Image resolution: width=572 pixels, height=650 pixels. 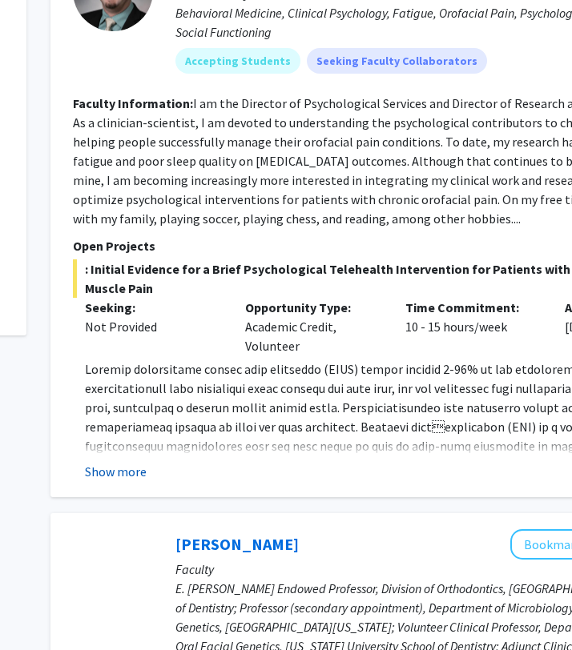 What do you see at coordinates (153, 327) in the screenshot?
I see `div: Not Provided` at bounding box center [153, 327].